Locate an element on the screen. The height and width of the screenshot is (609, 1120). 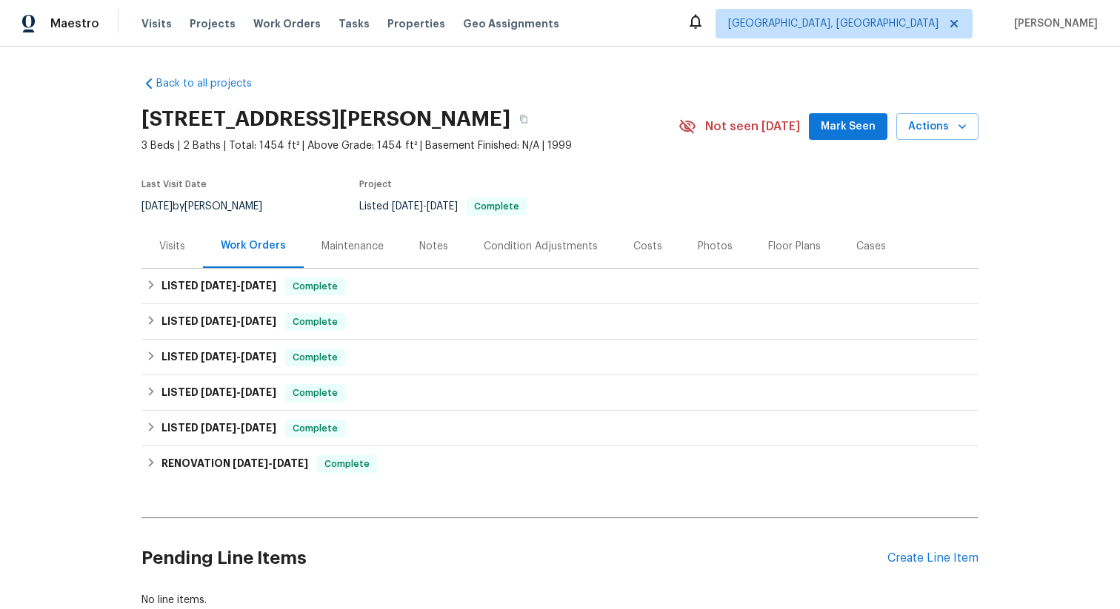
span: Listed is located at coordinates (443, 207).